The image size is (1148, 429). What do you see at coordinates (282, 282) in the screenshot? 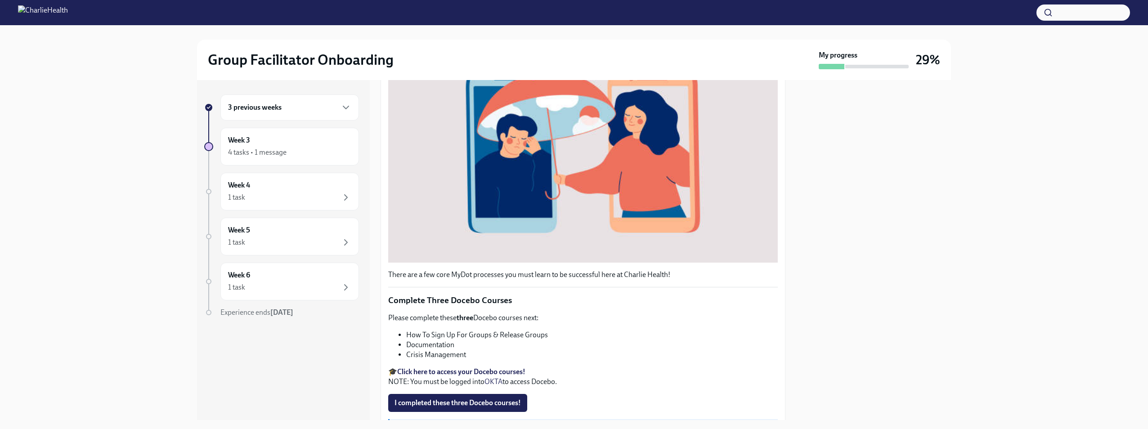
I see `a: Week 61 task` at bounding box center [282, 282].